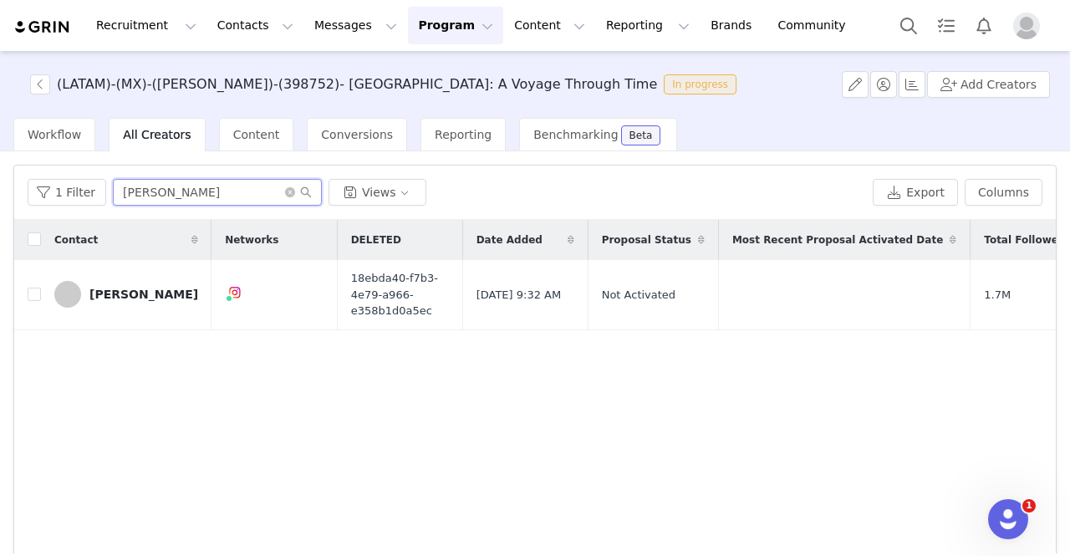 The image size is (1070, 556). I want to click on button: Content, so click(549, 25).